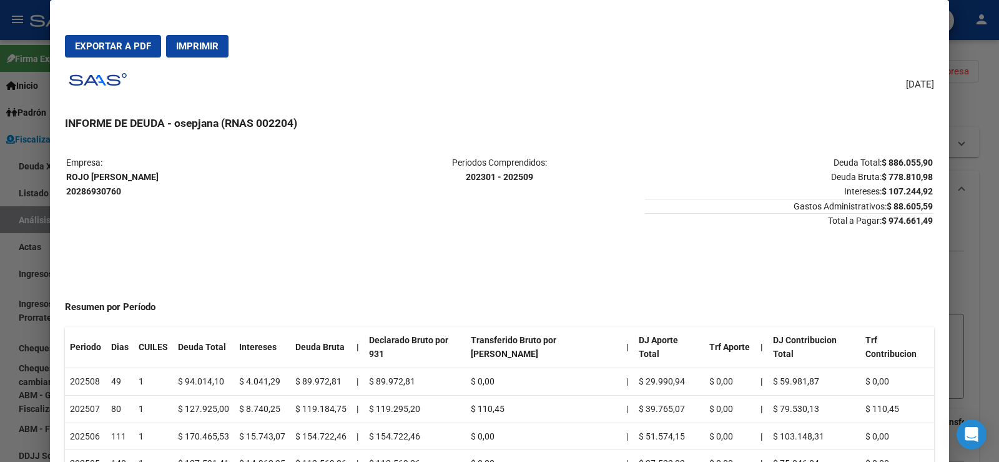  Describe the element at coordinates (86, 382) in the screenshot. I see `td: 202508` at that location.